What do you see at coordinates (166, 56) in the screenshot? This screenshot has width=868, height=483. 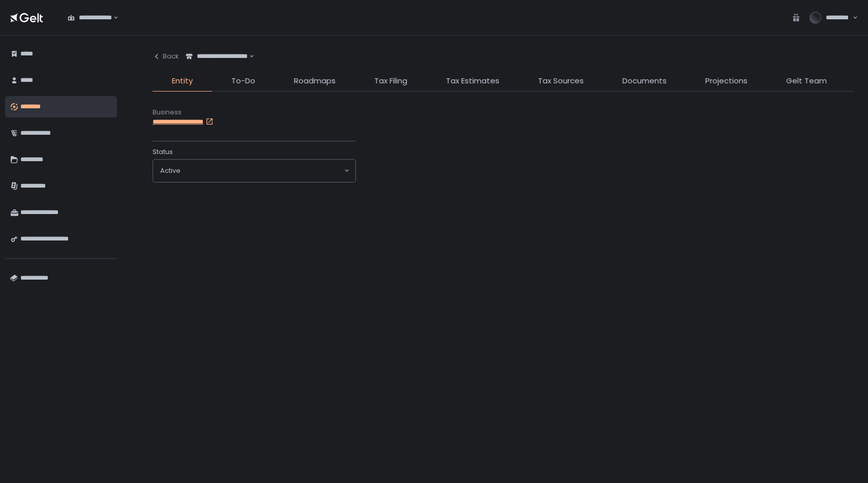 I see `button: Back` at bounding box center [166, 56].